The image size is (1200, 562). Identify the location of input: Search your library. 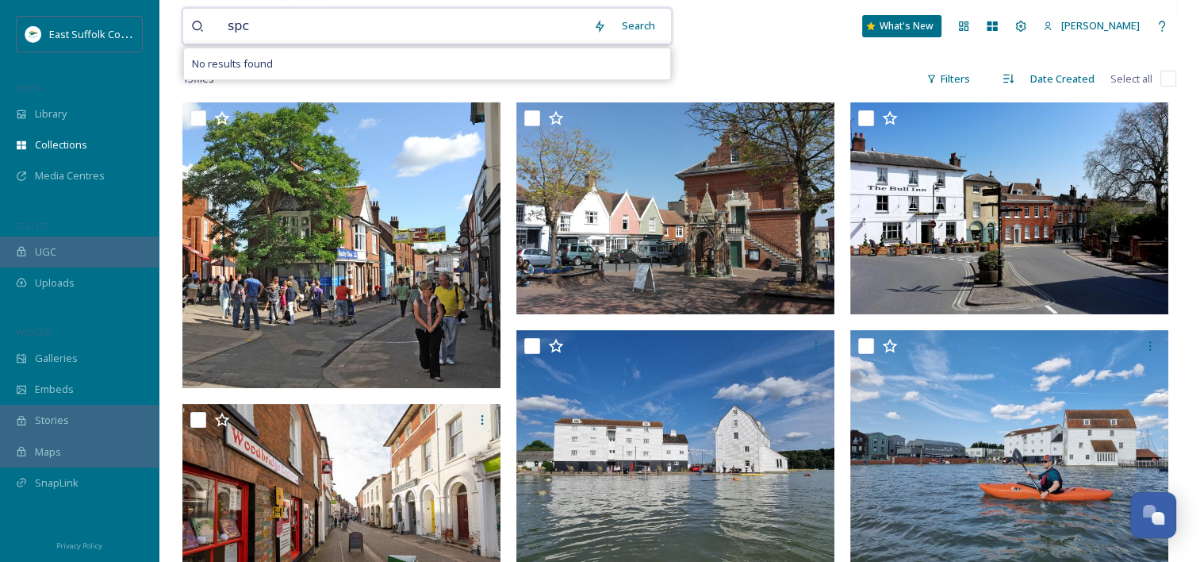
(402, 26).